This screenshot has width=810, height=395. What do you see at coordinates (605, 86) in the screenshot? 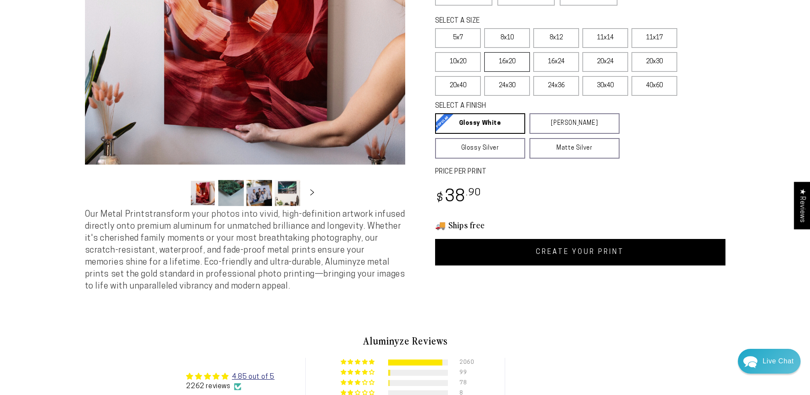
I see `label: 30x40` at bounding box center [605, 86].